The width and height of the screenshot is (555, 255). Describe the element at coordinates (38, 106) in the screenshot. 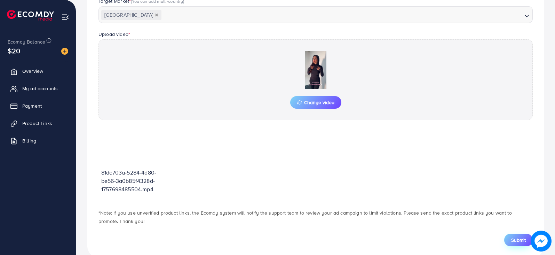

I see `a: Payment` at that location.